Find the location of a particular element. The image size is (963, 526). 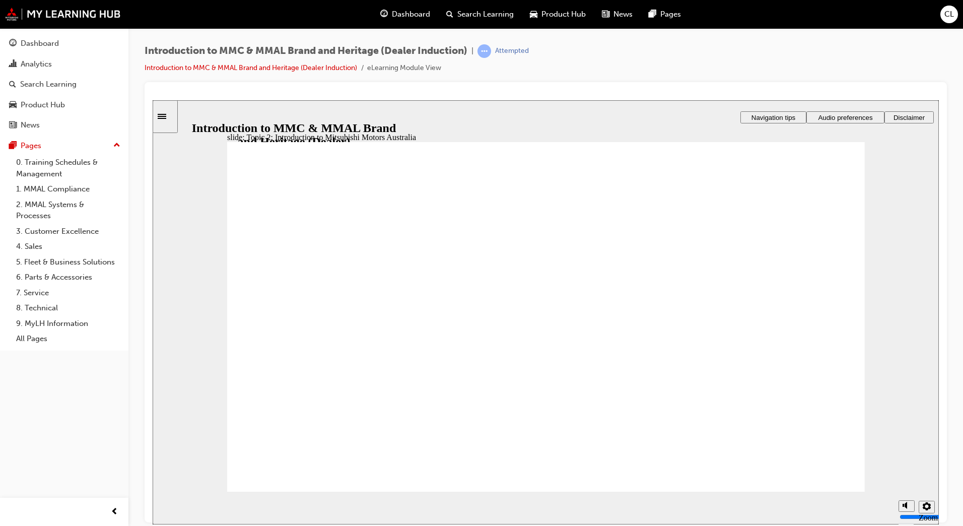

div: misc controls is located at coordinates (761, 407).